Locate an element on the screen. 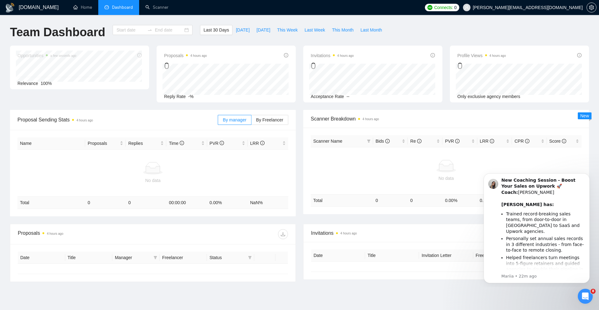 The image size is (599, 310). div: Proposals is located at coordinates (85, 234).